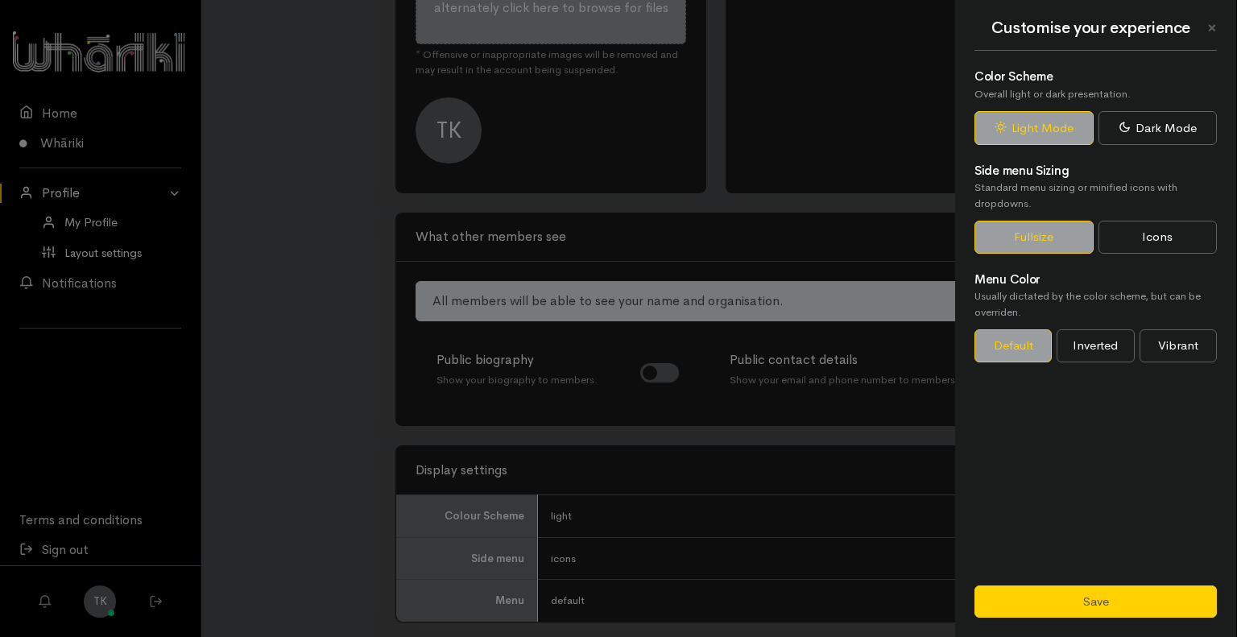  Describe the element at coordinates (1095, 94) in the screenshot. I see `p: Overall light or dark presentation.` at that location.